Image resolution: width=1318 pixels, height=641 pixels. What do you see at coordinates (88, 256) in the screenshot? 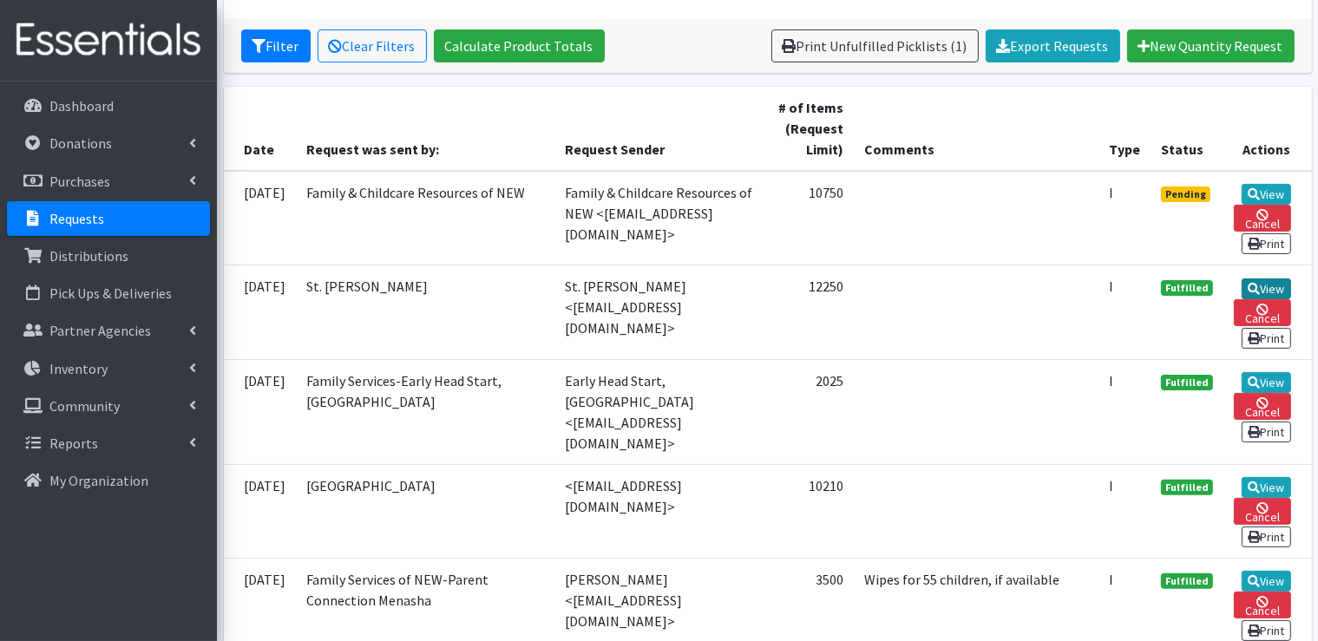
I see `p: Distributions` at bounding box center [88, 256].